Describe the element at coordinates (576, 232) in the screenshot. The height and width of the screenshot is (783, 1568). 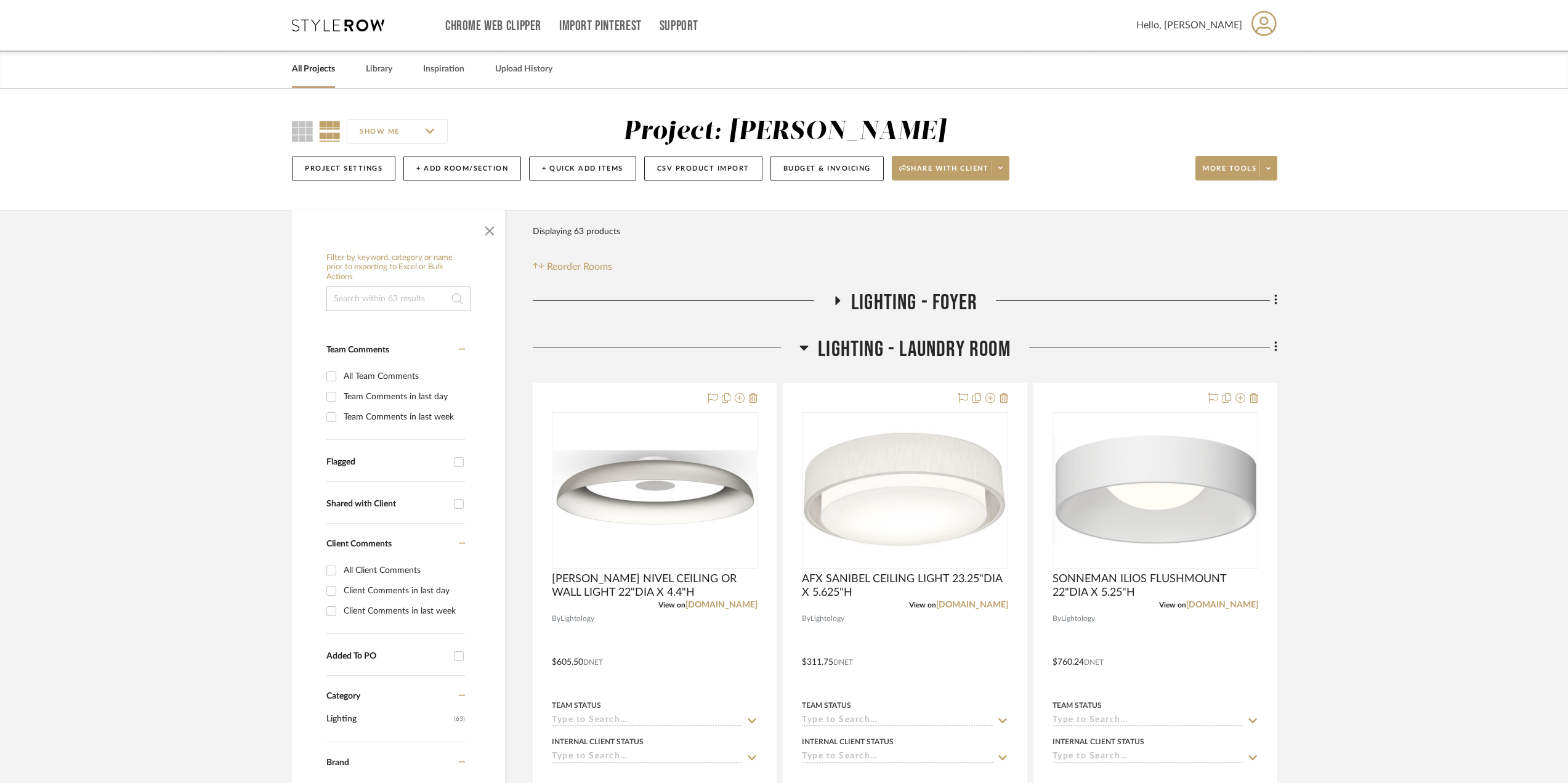
I see `div: Displaying 63 products` at that location.